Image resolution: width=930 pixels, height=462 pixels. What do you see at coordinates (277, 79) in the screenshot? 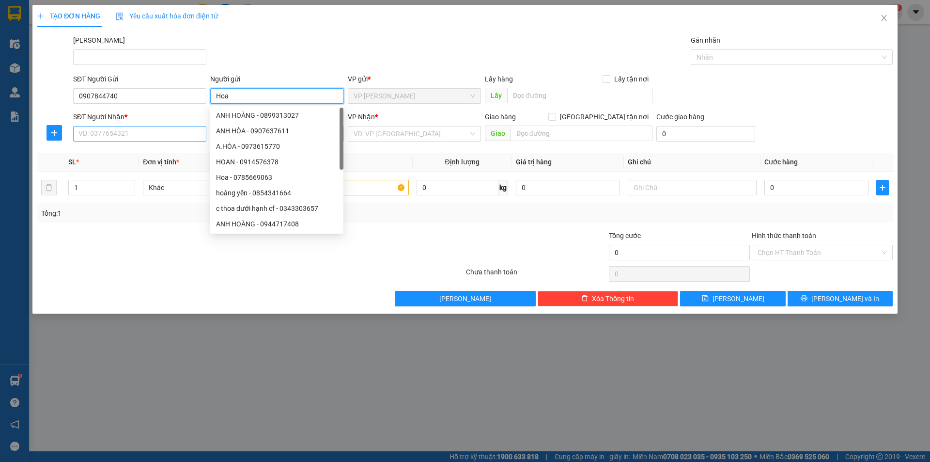
I see `div: Người gửi` at bounding box center [277, 79].